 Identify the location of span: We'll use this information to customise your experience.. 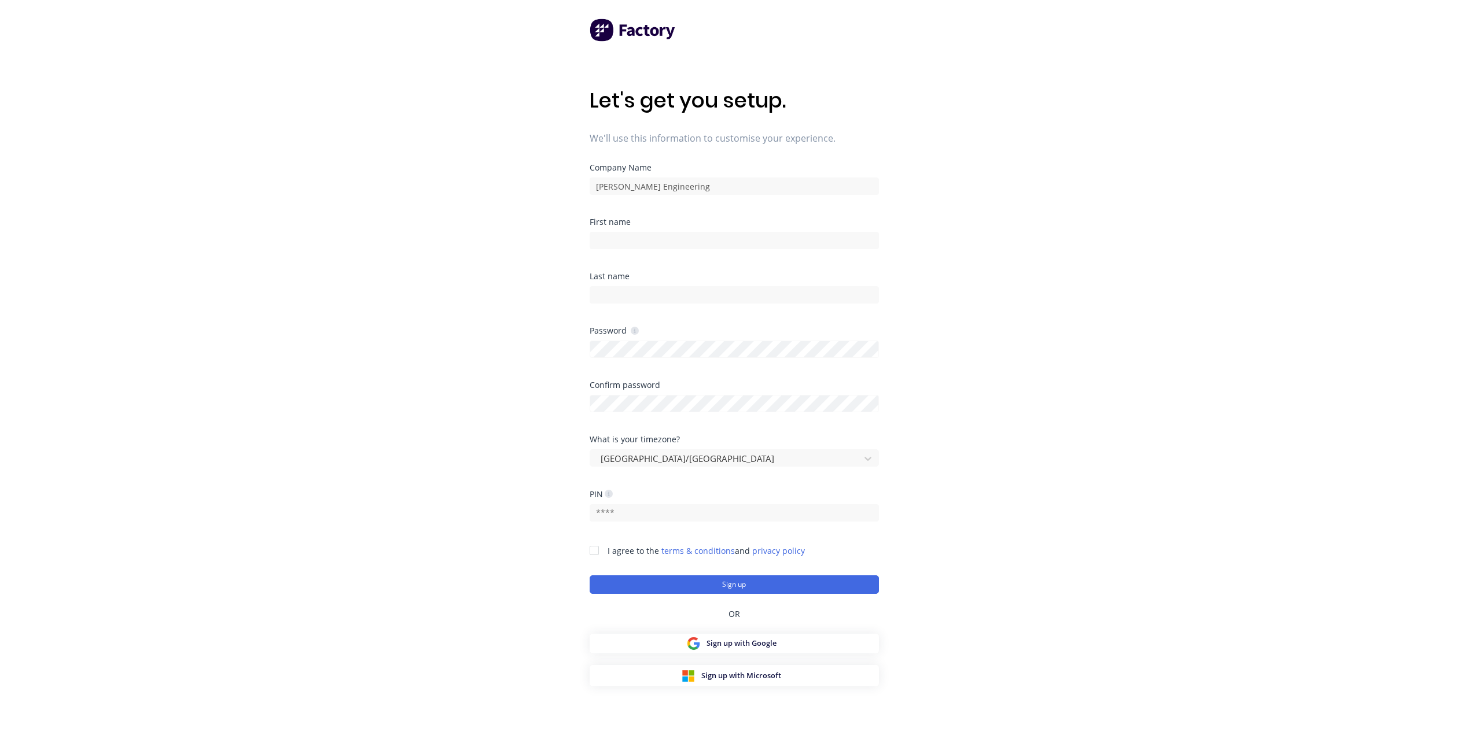
(734, 138).